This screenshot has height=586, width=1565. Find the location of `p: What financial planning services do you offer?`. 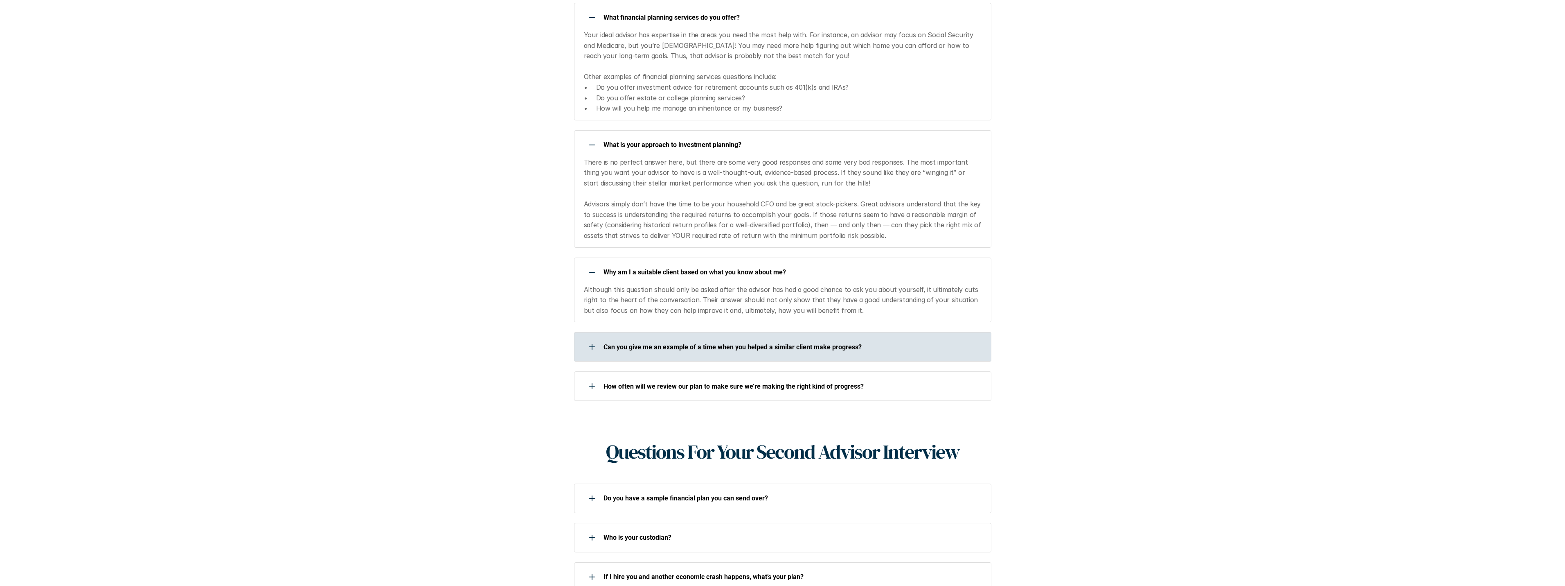

p: What financial planning services do you offer? is located at coordinates (792, 17).